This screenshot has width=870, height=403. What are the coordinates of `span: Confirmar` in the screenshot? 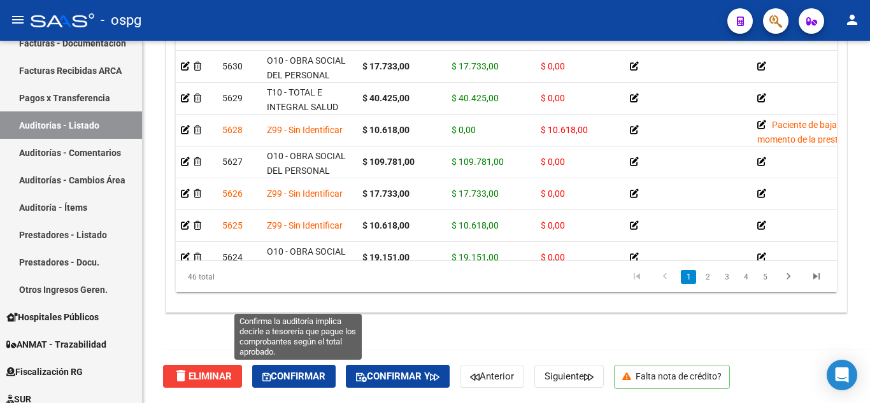 It's located at (294, 377).